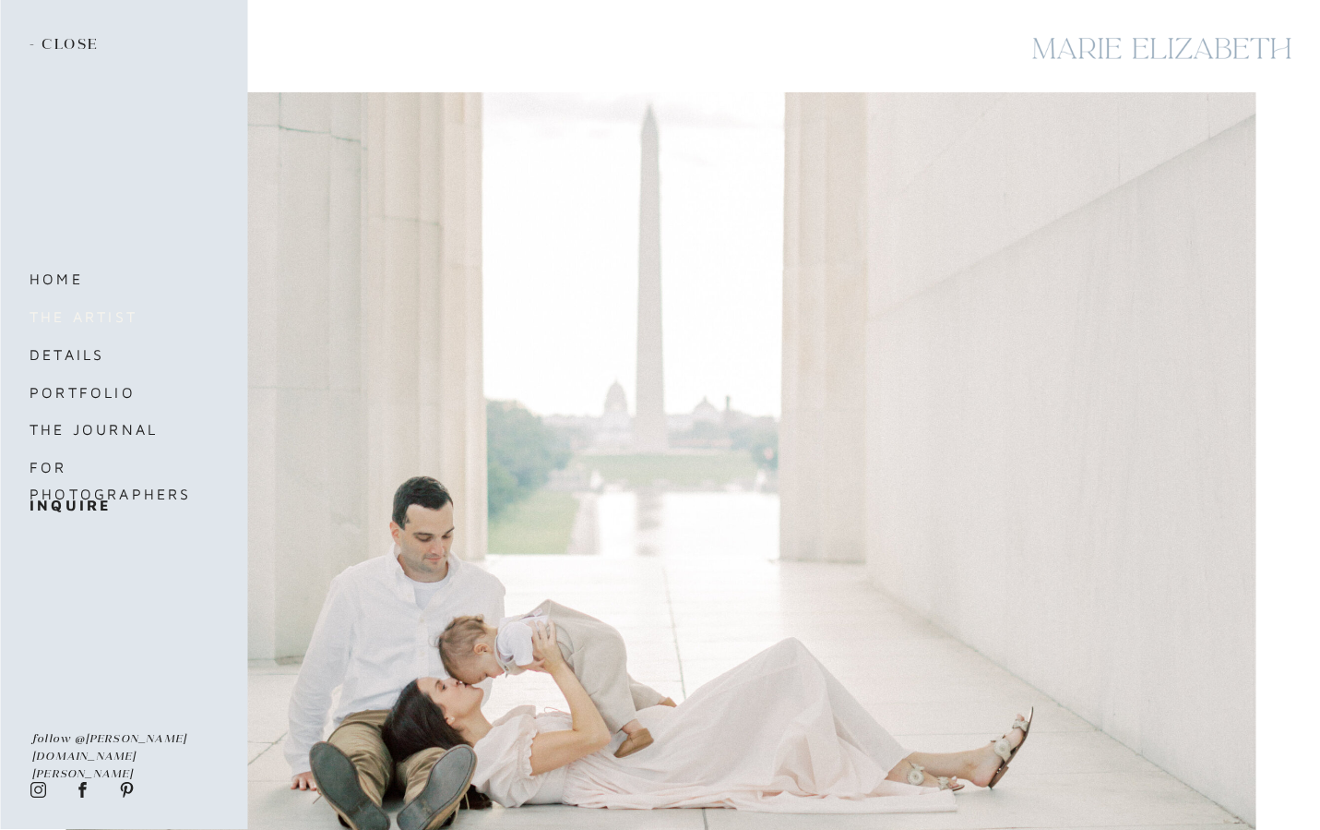  I want to click on a: inquire, so click(107, 505).